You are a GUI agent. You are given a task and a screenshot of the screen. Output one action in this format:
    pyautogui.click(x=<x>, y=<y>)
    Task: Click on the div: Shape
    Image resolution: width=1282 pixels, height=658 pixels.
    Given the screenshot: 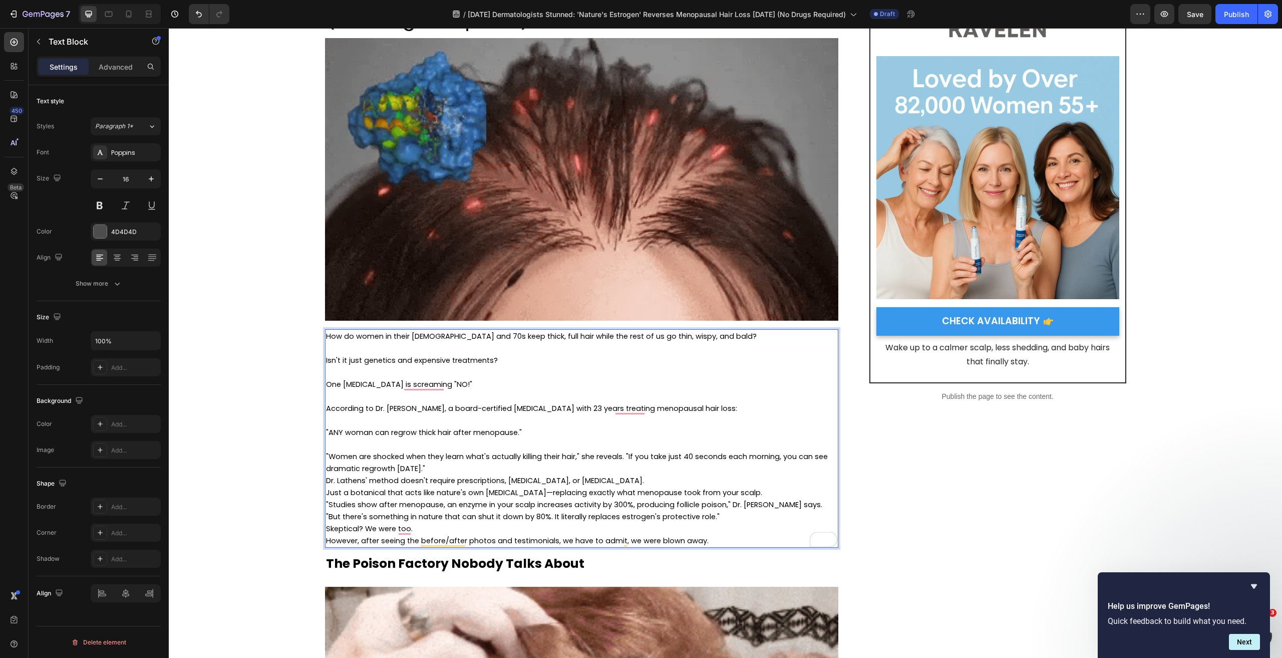 What is the action you would take?
    pyautogui.click(x=53, y=483)
    